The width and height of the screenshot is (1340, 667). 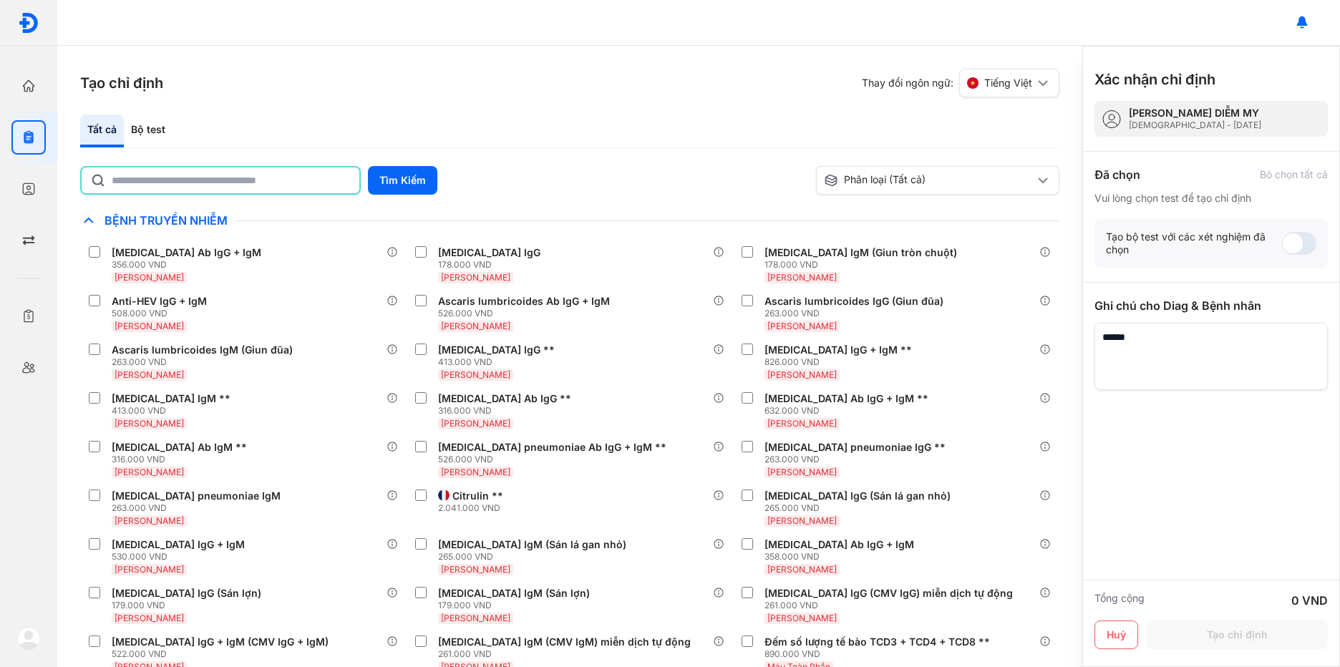 What do you see at coordinates (166, 220) in the screenshot?
I see `span: Bệnh Truyền Nhiễm` at bounding box center [166, 220].